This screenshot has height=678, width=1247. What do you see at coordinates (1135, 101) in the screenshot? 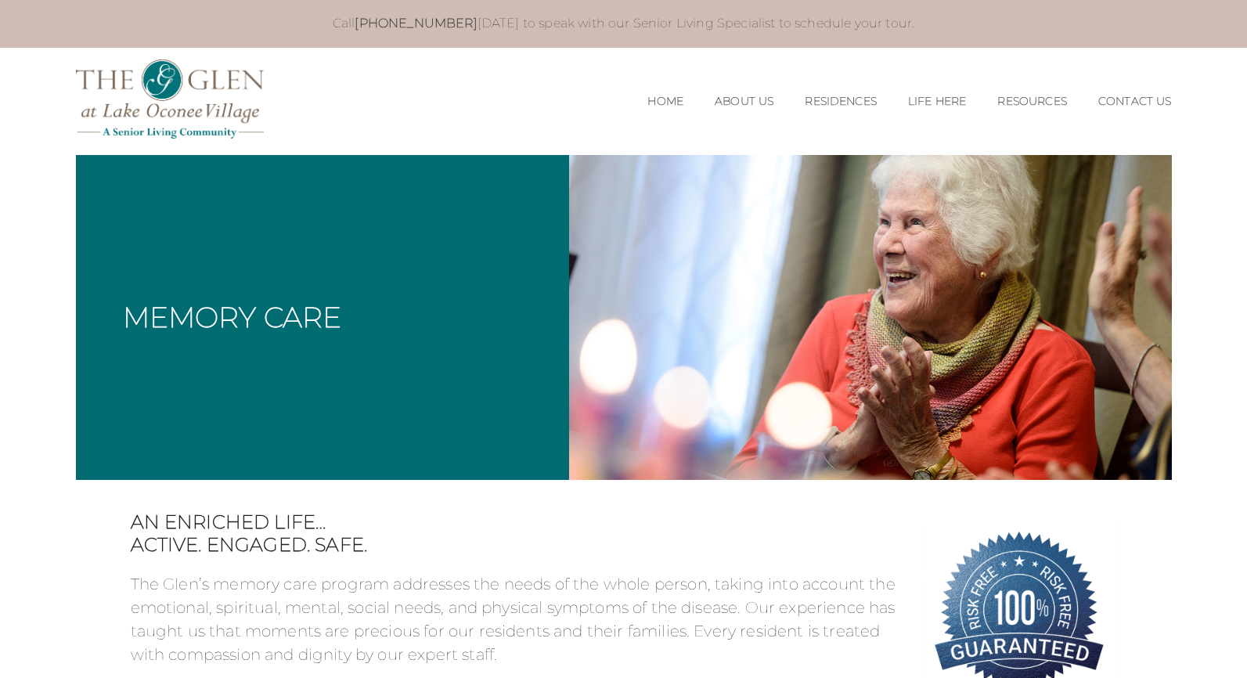
I see `a: Contact Us` at bounding box center [1135, 101].